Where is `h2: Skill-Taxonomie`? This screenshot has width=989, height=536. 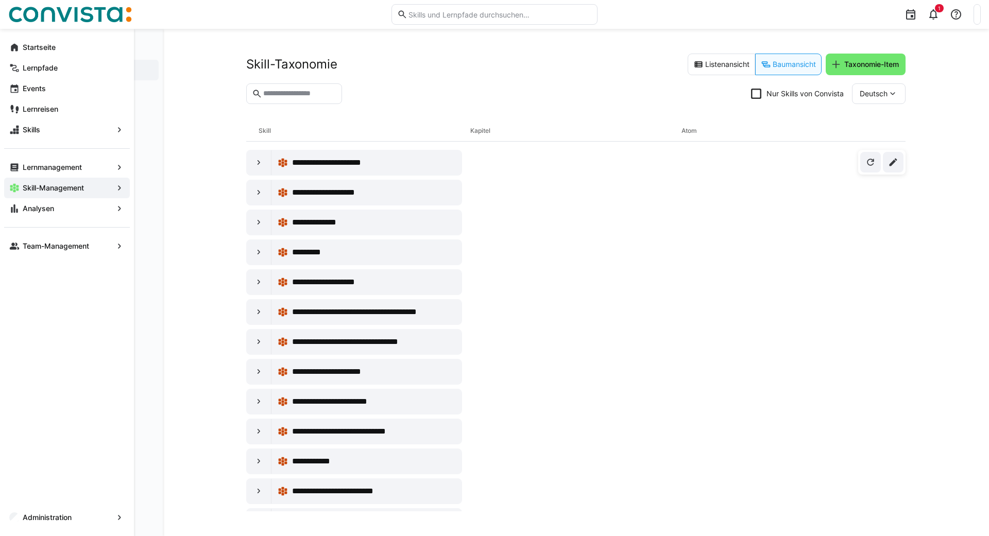
h2: Skill-Taxonomie is located at coordinates (292, 64).